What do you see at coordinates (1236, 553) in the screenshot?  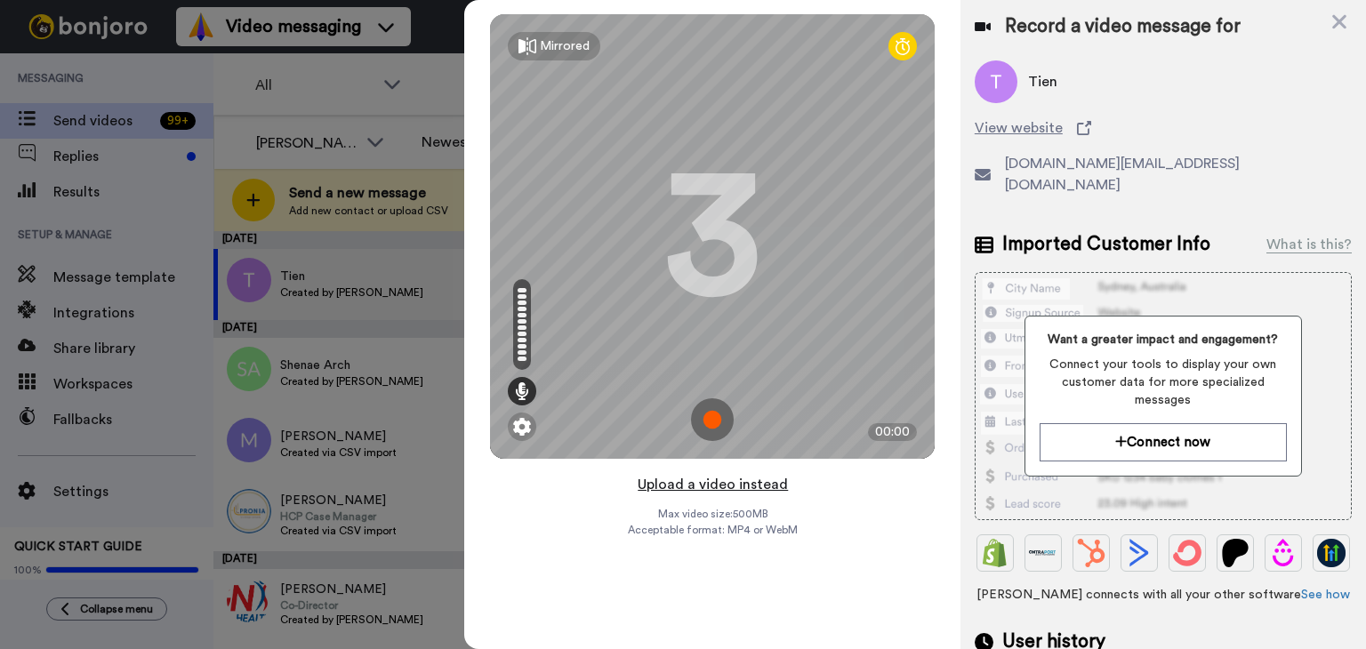 I see `img: Patreon` at bounding box center [1236, 553].